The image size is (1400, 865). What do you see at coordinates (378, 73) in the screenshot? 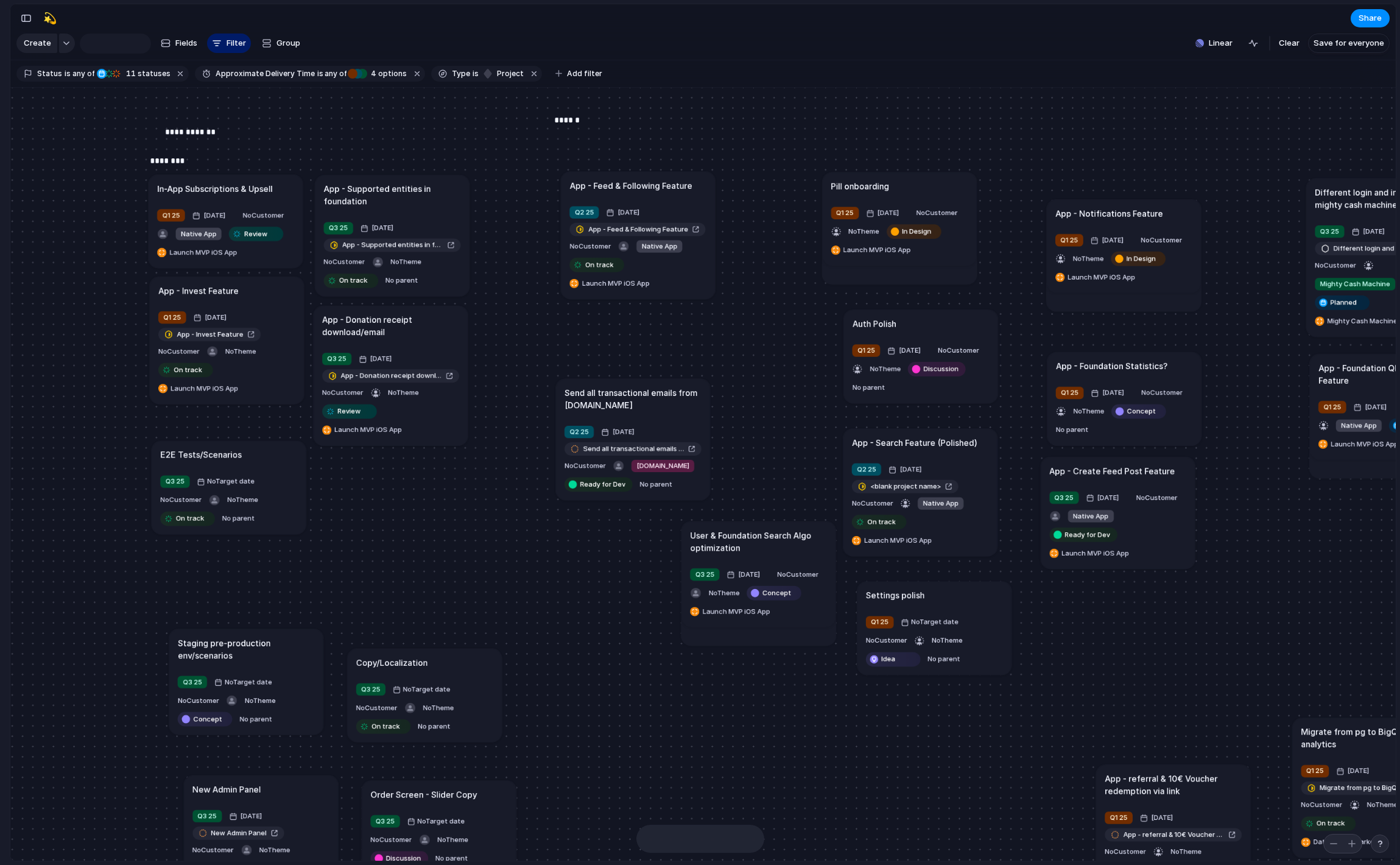
I see `button: 4 options` at bounding box center [378, 73].